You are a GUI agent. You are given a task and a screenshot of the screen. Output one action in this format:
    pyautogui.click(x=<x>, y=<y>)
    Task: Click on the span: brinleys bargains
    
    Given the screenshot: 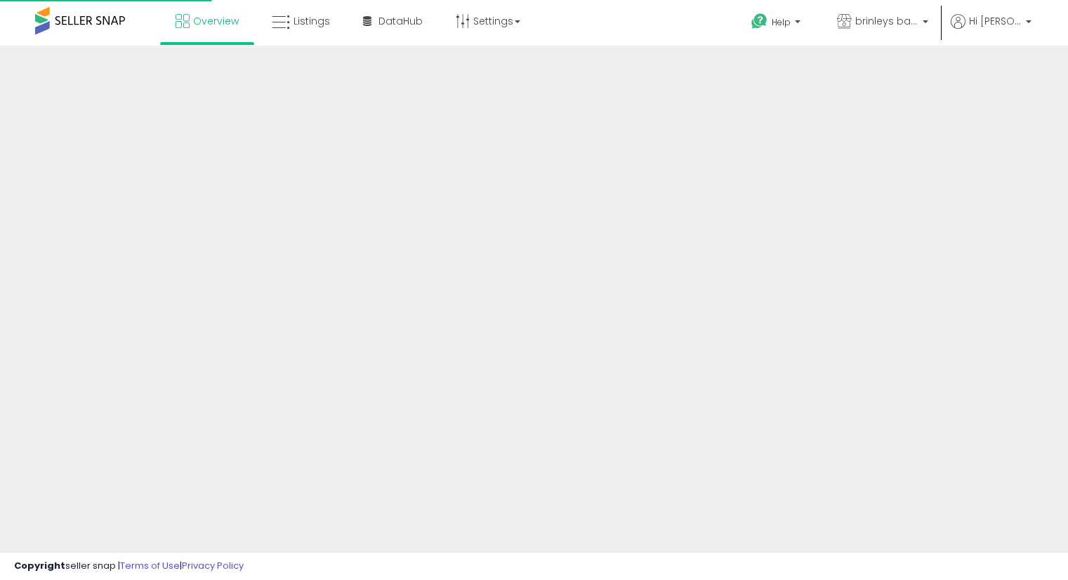 What is the action you would take?
    pyautogui.click(x=887, y=21)
    